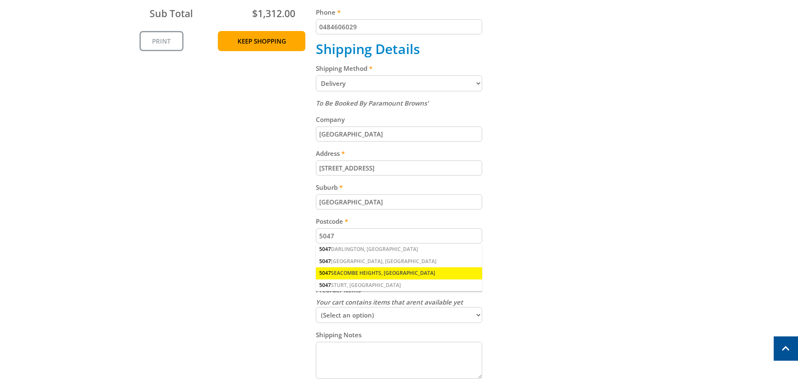 This screenshot has width=798, height=385. I want to click on em: Your cart contains items that arent available yet, so click(389, 302).